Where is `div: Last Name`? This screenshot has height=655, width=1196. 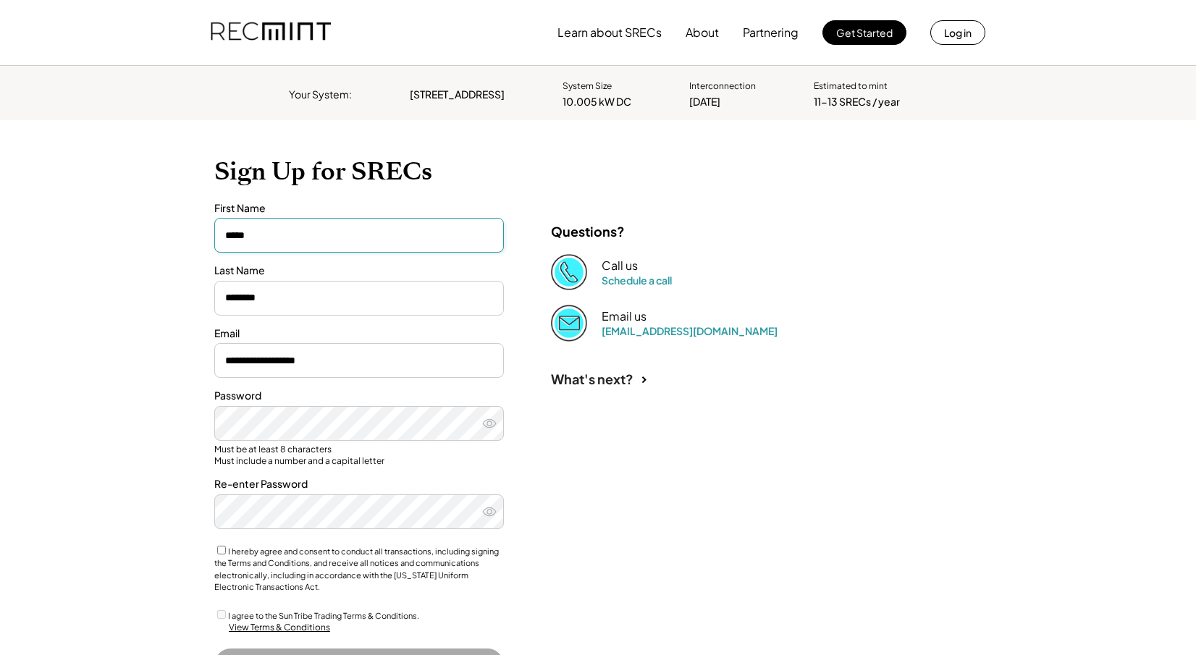
div: Last Name is located at coordinates (359, 271).